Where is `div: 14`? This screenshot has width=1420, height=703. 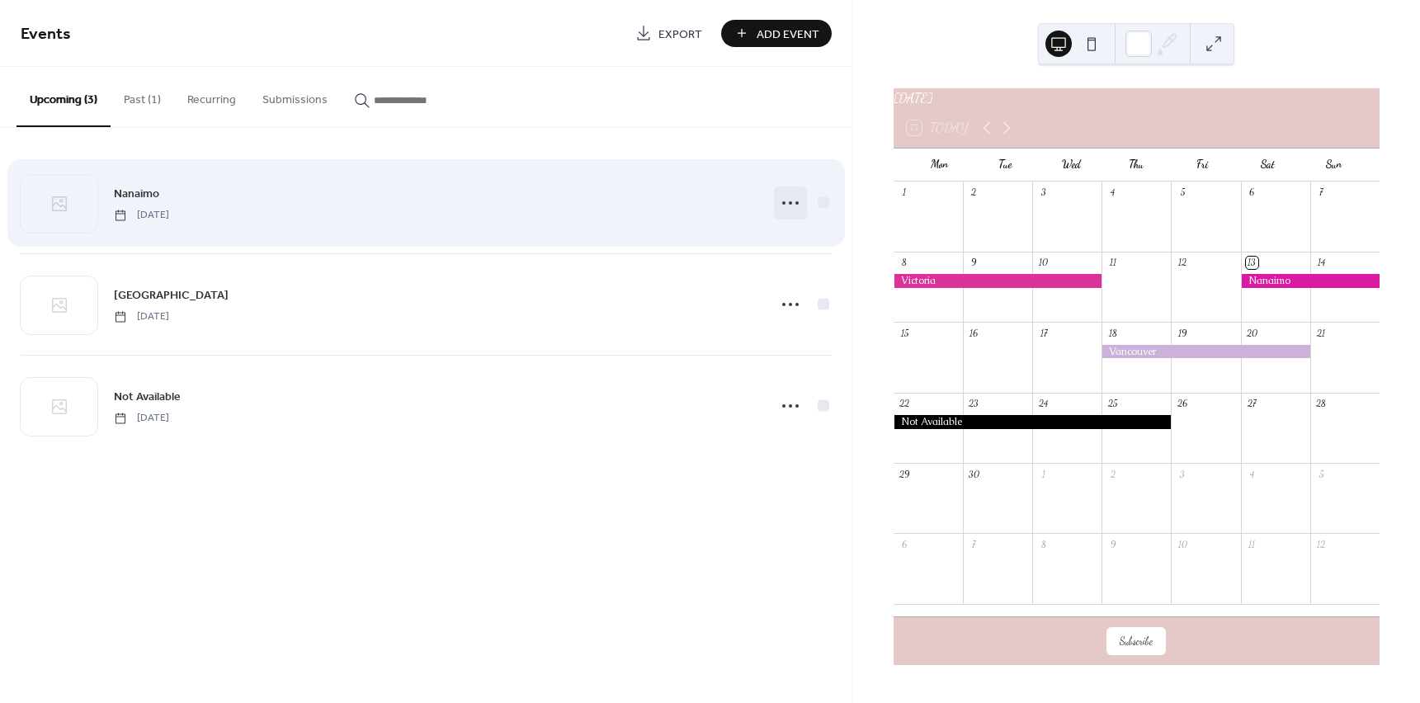 div: 14 is located at coordinates (1321, 262).